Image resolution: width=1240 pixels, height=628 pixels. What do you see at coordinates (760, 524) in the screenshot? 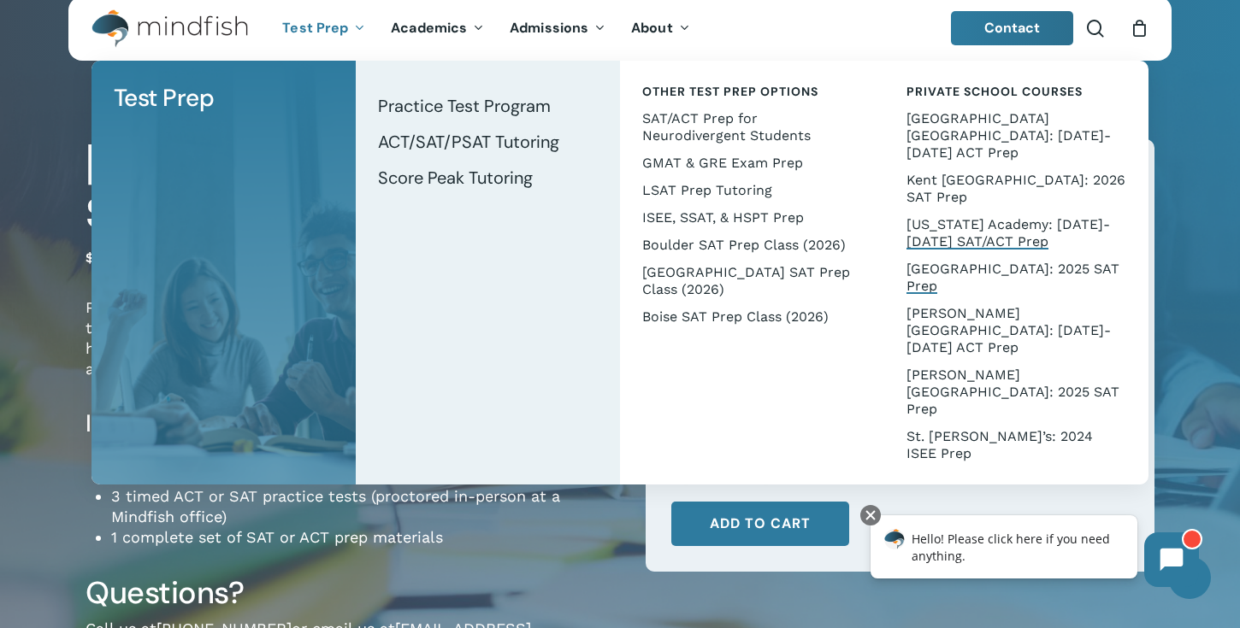
I see `button: Add to cart` at bounding box center [760, 524].